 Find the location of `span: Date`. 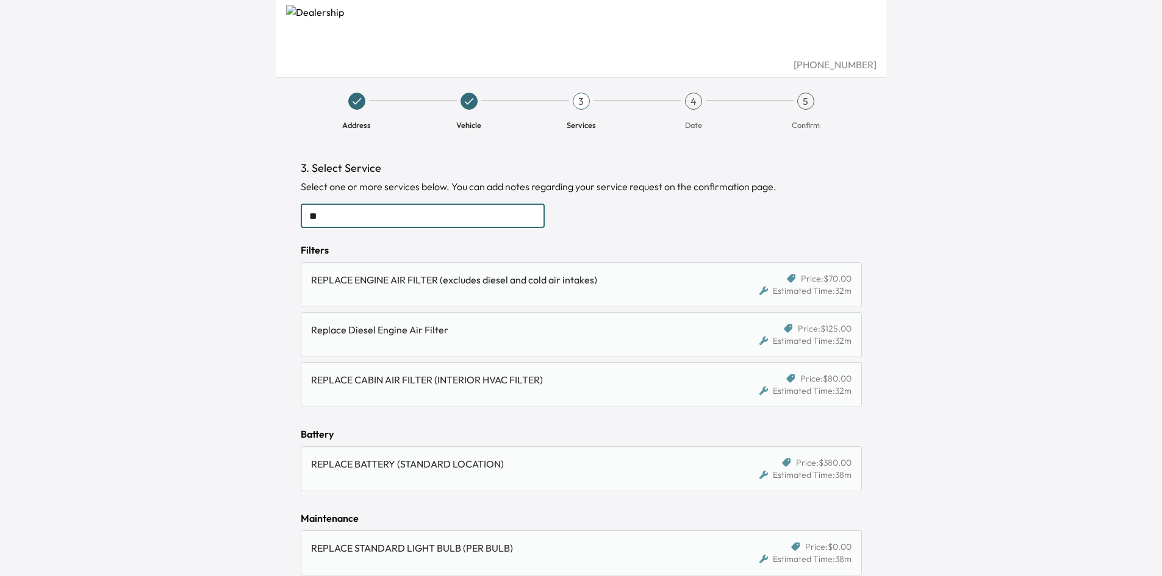

span: Date is located at coordinates (694, 125).